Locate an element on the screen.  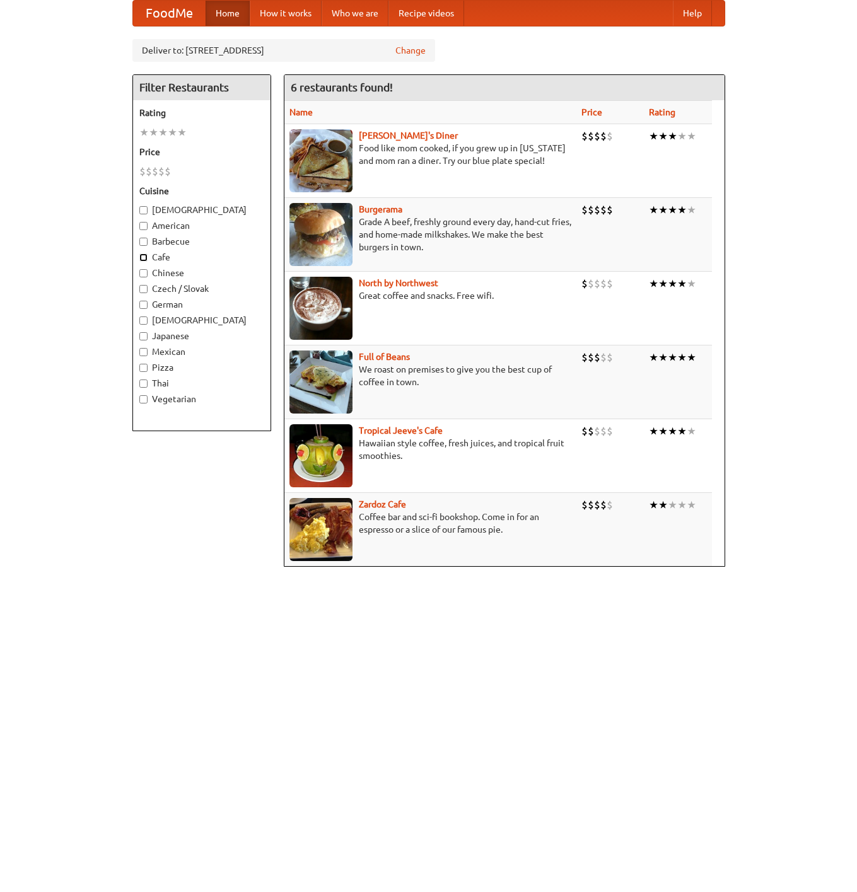
a: Help is located at coordinates (692, 13).